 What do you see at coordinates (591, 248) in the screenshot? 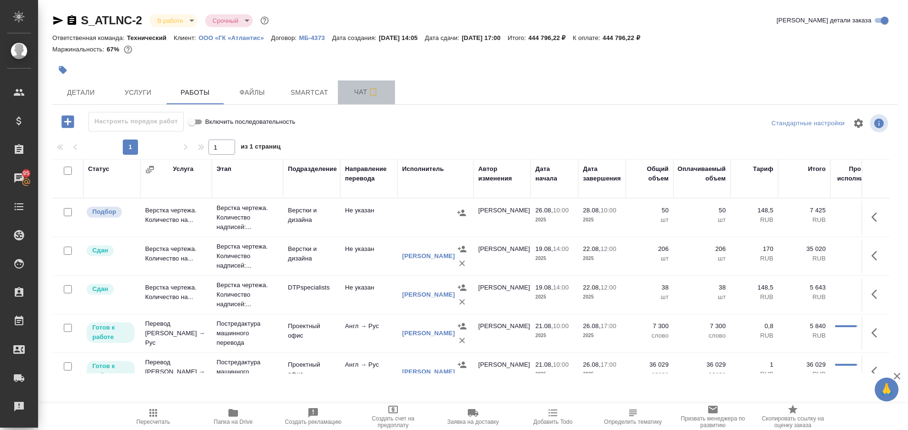
I see `p: 22.08,` at bounding box center [591, 248].